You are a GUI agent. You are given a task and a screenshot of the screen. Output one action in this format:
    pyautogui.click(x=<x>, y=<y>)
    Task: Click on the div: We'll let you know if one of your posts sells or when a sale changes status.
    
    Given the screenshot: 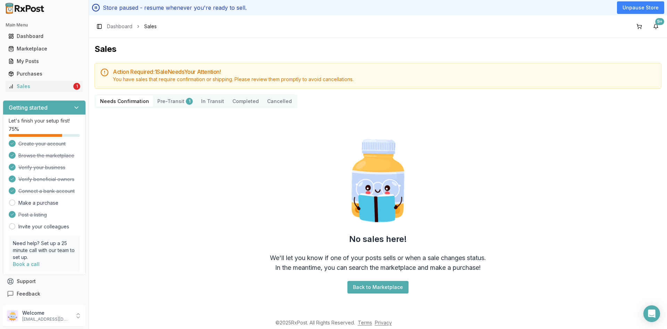 What is the action you would take?
    pyautogui.click(x=378, y=258)
    